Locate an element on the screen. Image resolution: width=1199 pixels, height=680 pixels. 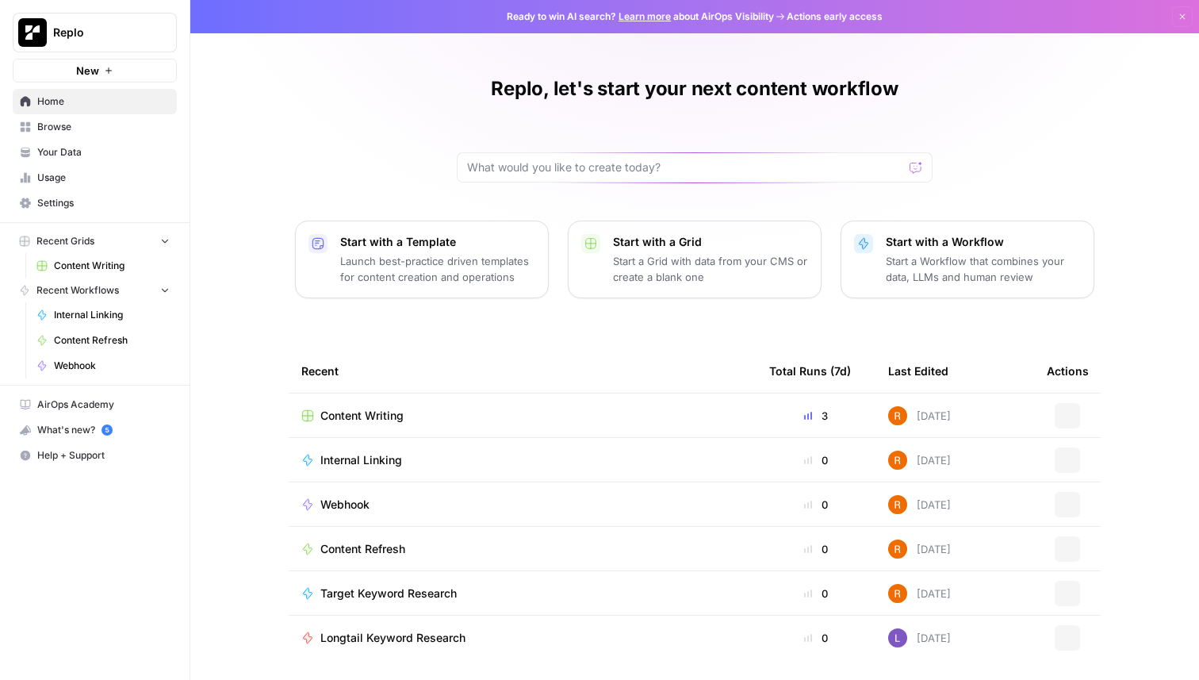
a: Browse is located at coordinates (94, 127).